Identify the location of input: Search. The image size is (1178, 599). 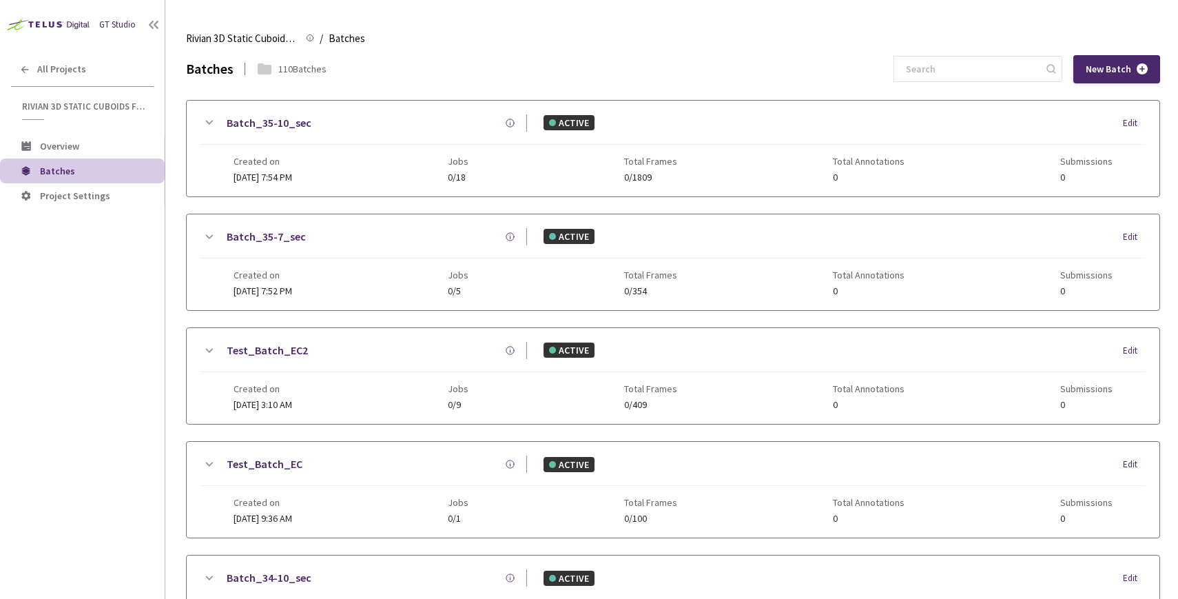
(971, 69).